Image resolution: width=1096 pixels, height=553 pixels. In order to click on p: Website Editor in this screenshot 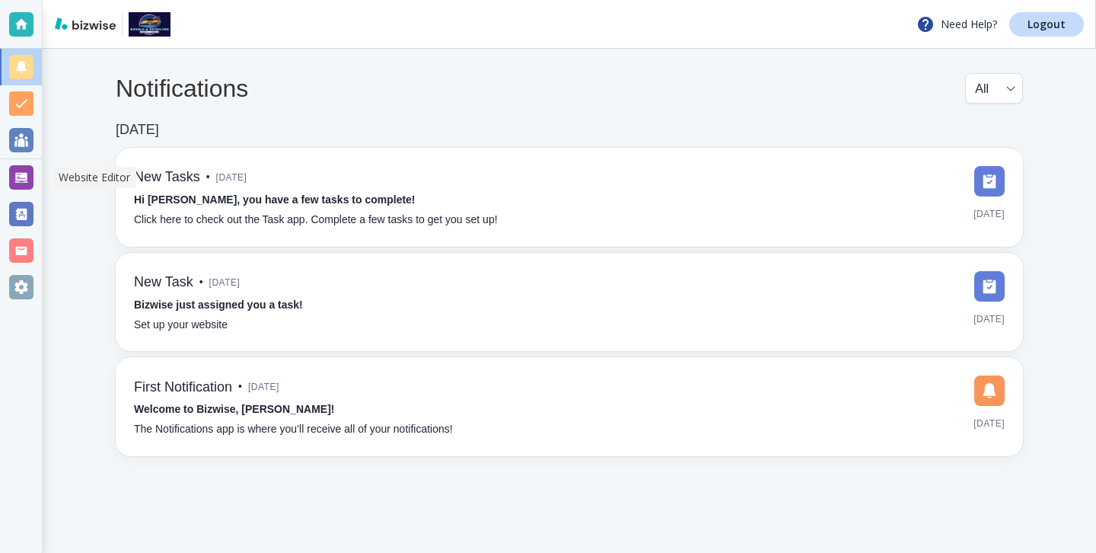, I will do `click(94, 177)`.